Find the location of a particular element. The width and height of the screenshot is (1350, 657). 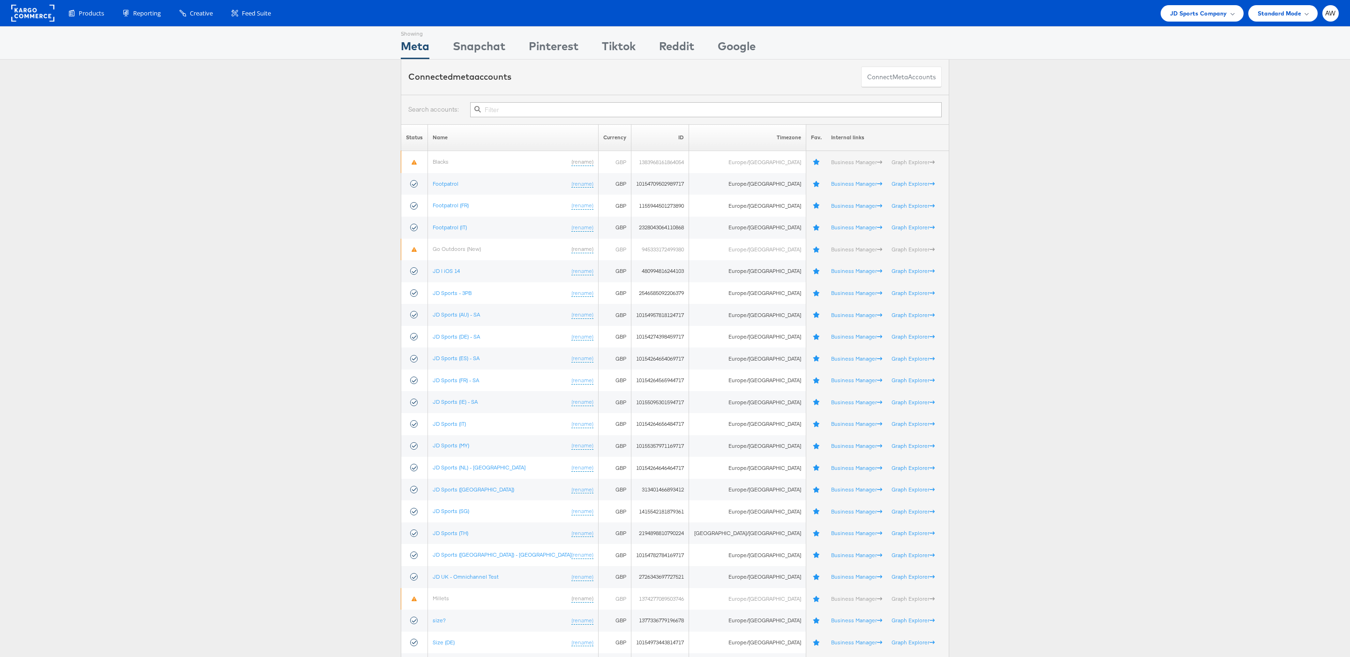

a: JD UK - Omnichannel Test is located at coordinates (466, 576).